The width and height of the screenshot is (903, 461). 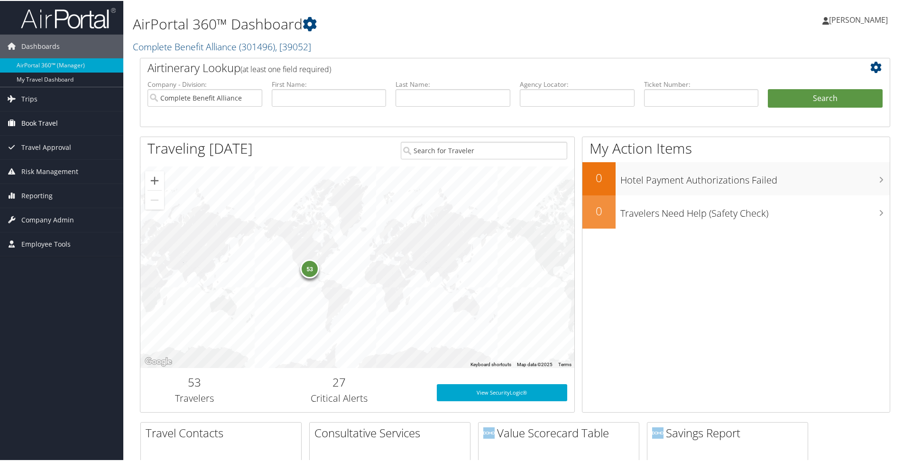 What do you see at coordinates (155, 199) in the screenshot?
I see `button: Zoom out` at bounding box center [155, 199].